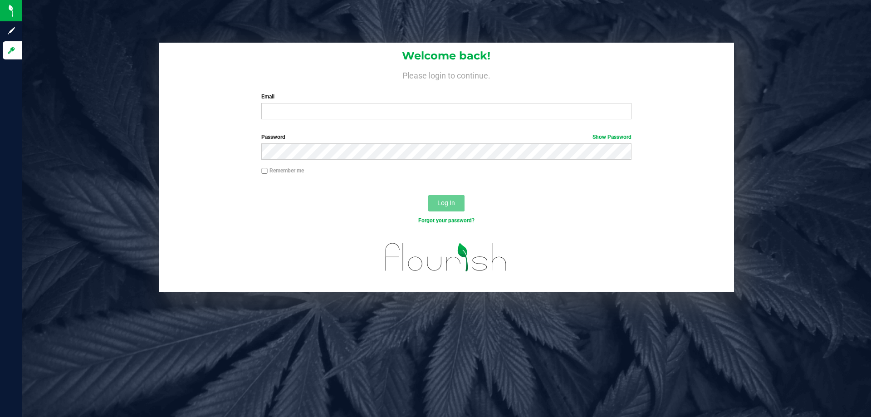 The height and width of the screenshot is (417, 871). I want to click on a: Show Password, so click(612, 137).